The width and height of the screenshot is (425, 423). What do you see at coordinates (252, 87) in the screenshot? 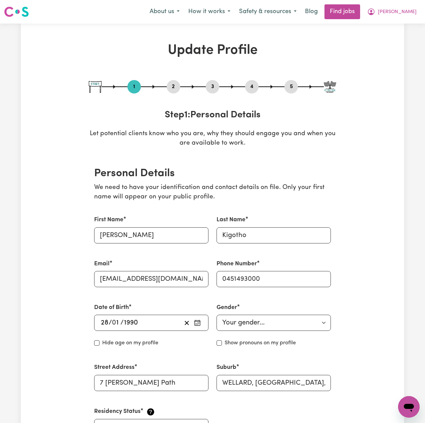
I see `button: Go to step 4` at bounding box center [252, 87].